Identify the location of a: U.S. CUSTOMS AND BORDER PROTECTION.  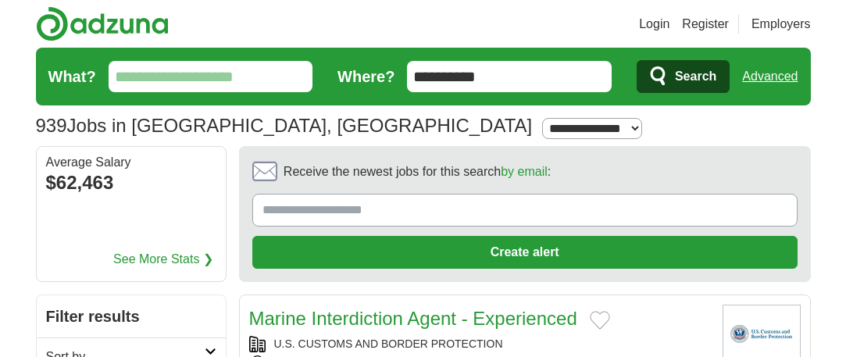
(388, 344).